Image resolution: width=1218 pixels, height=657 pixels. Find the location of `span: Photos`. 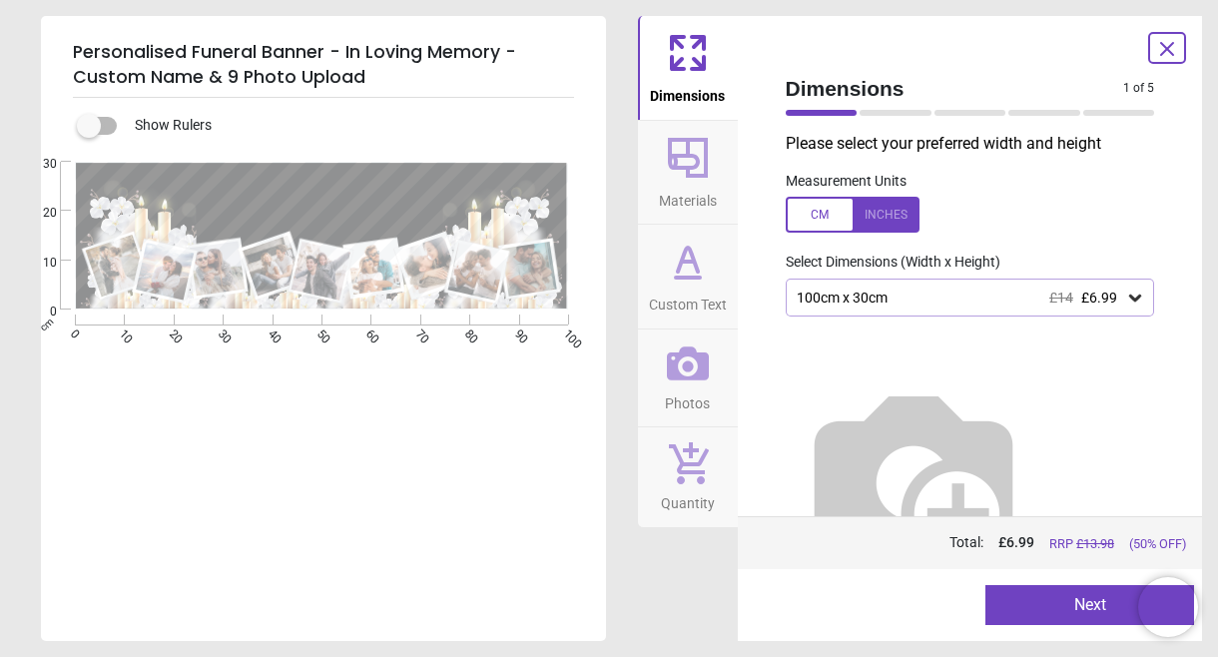

span: Photos is located at coordinates (687, 399).